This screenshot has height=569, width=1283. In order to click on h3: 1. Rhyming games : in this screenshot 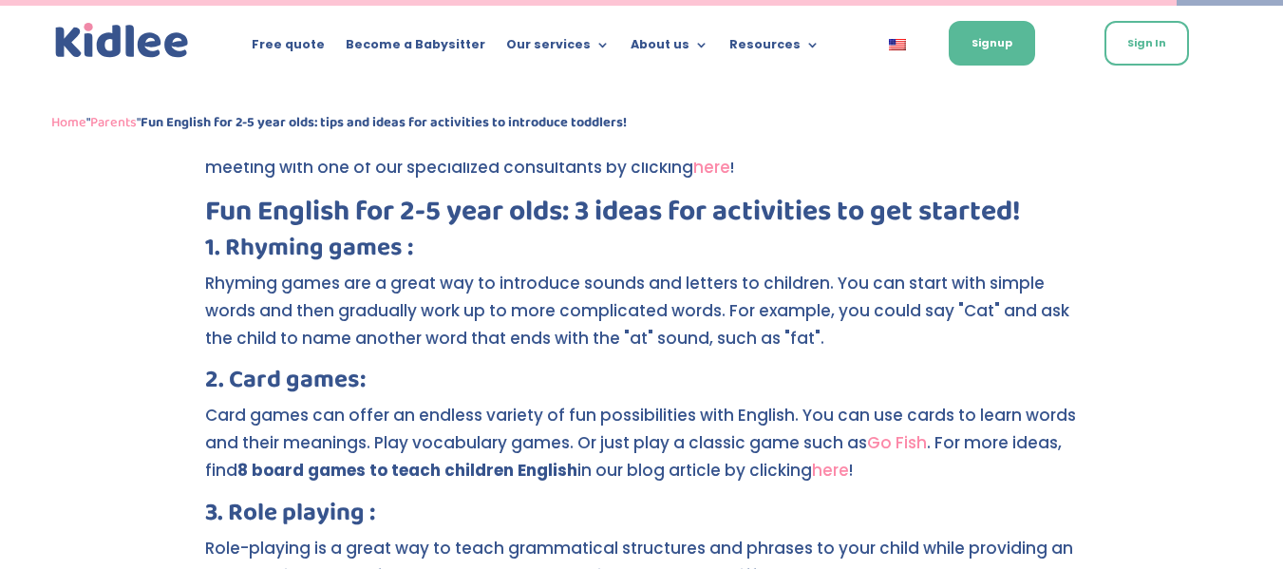, I will do `click(642, 253)`.